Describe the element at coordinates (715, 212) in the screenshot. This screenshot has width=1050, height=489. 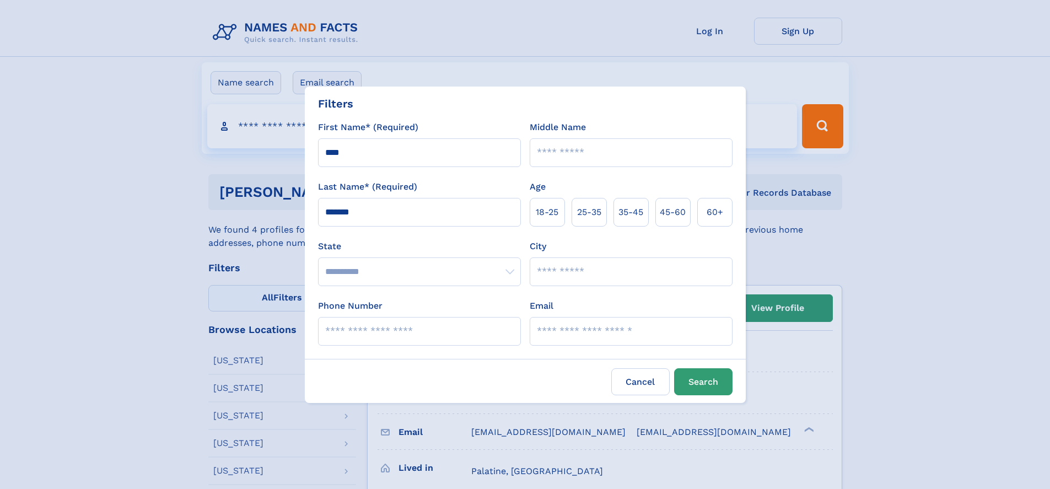
I see `span: 60+` at that location.